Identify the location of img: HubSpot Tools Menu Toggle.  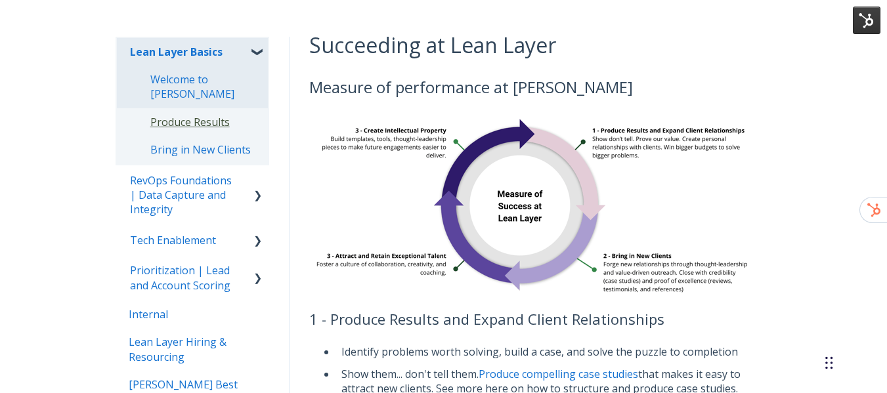
(867, 20).